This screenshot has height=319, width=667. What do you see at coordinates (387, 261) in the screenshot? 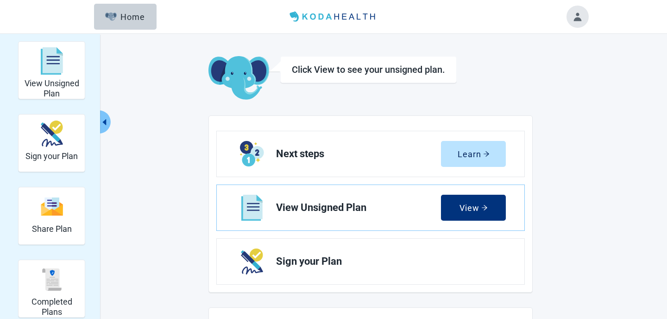
I see `span: Sign your Plan` at bounding box center [387, 261].